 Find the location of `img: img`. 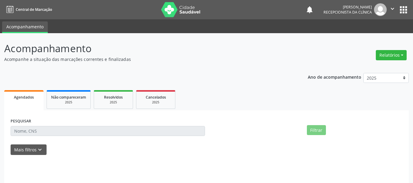

img: img is located at coordinates (380, 10).